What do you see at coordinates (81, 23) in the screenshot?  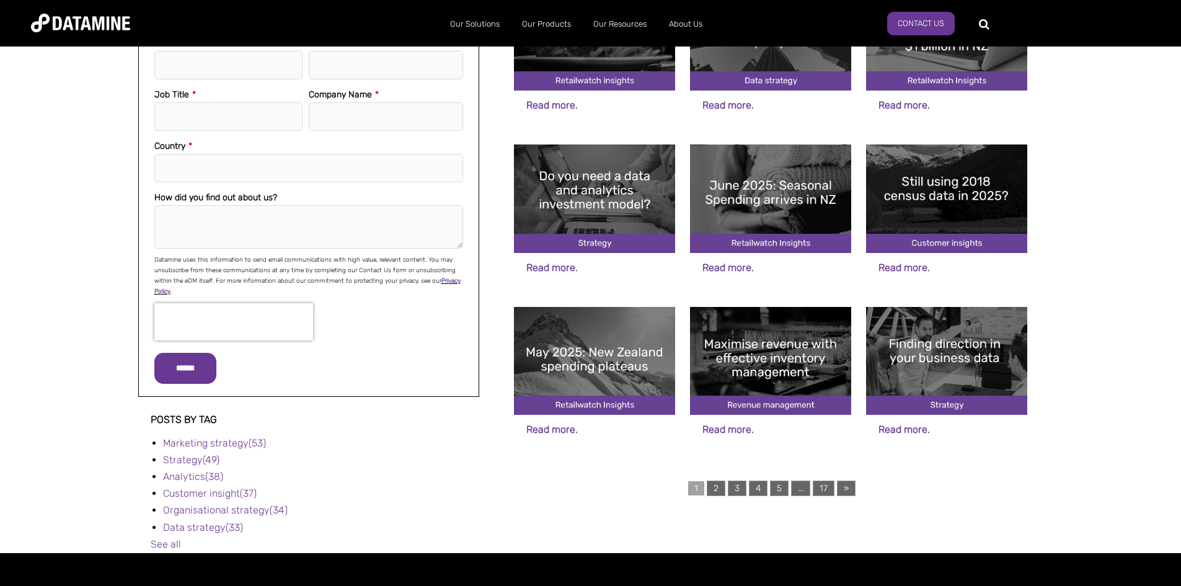 I see `img: Datamine` at bounding box center [81, 23].